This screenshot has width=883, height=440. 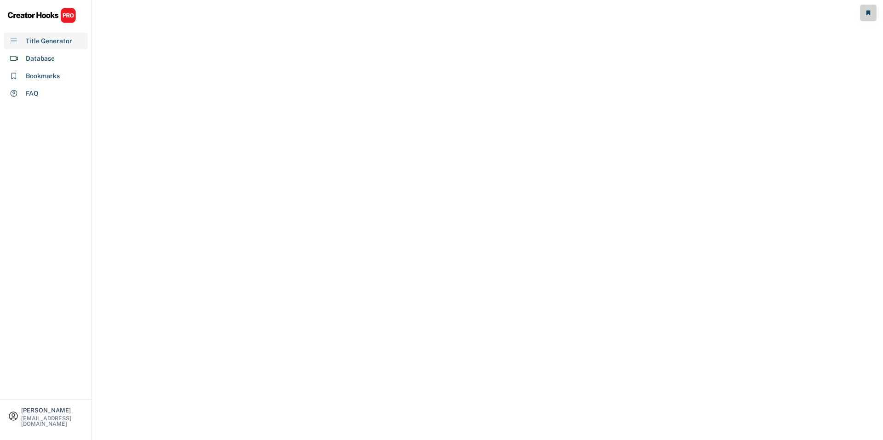 What do you see at coordinates (42, 15) in the screenshot?
I see `img: CHPRO%20Logo.svg` at bounding box center [42, 15].